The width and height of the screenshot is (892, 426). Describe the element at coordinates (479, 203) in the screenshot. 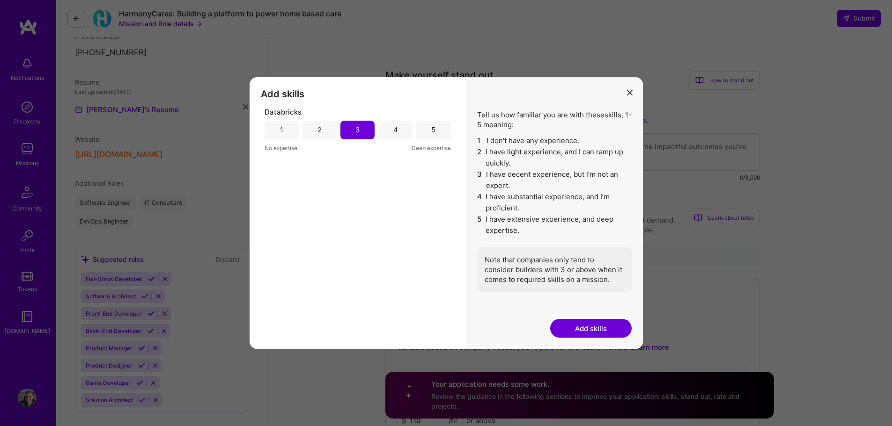

I see `span: 4` at that location.